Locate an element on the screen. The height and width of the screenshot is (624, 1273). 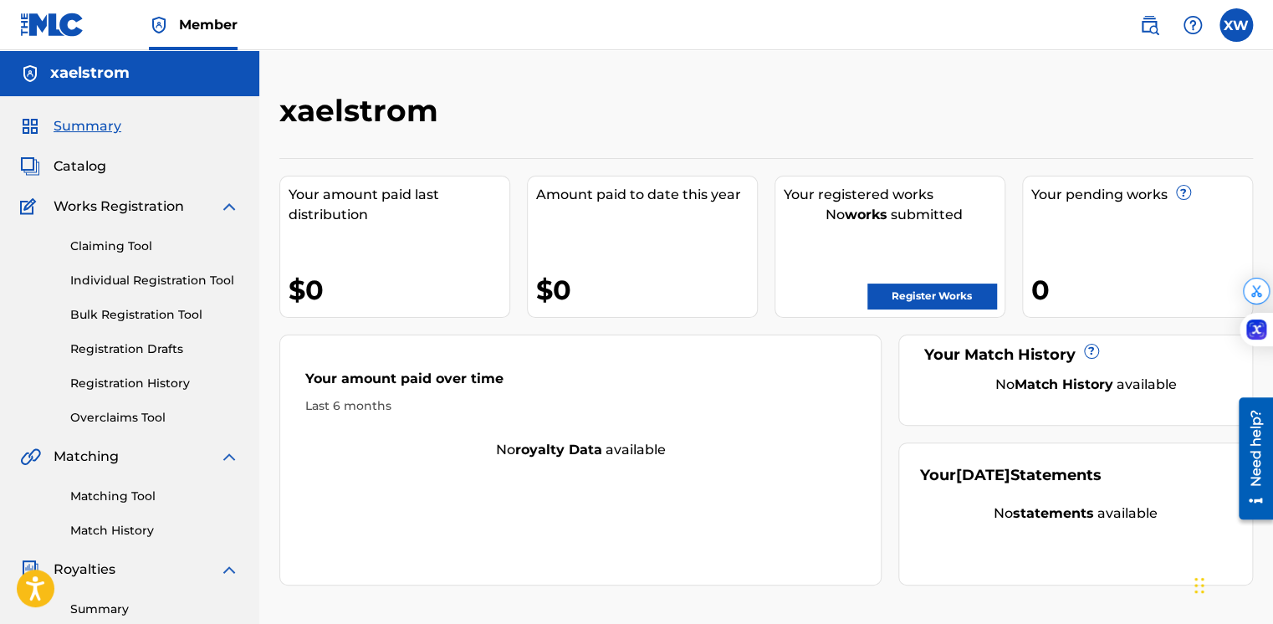
a: Claiming Tool is located at coordinates (155, 246).